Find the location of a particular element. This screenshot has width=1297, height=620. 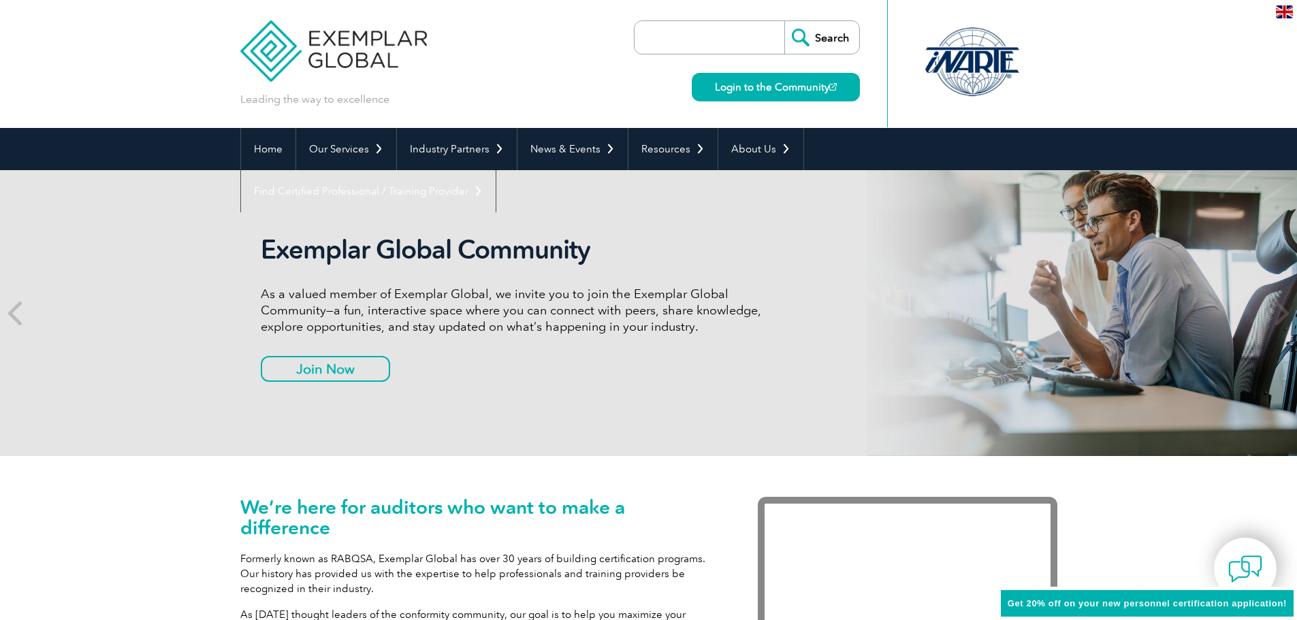

p: Leading the way to excellence is located at coordinates (314, 99).